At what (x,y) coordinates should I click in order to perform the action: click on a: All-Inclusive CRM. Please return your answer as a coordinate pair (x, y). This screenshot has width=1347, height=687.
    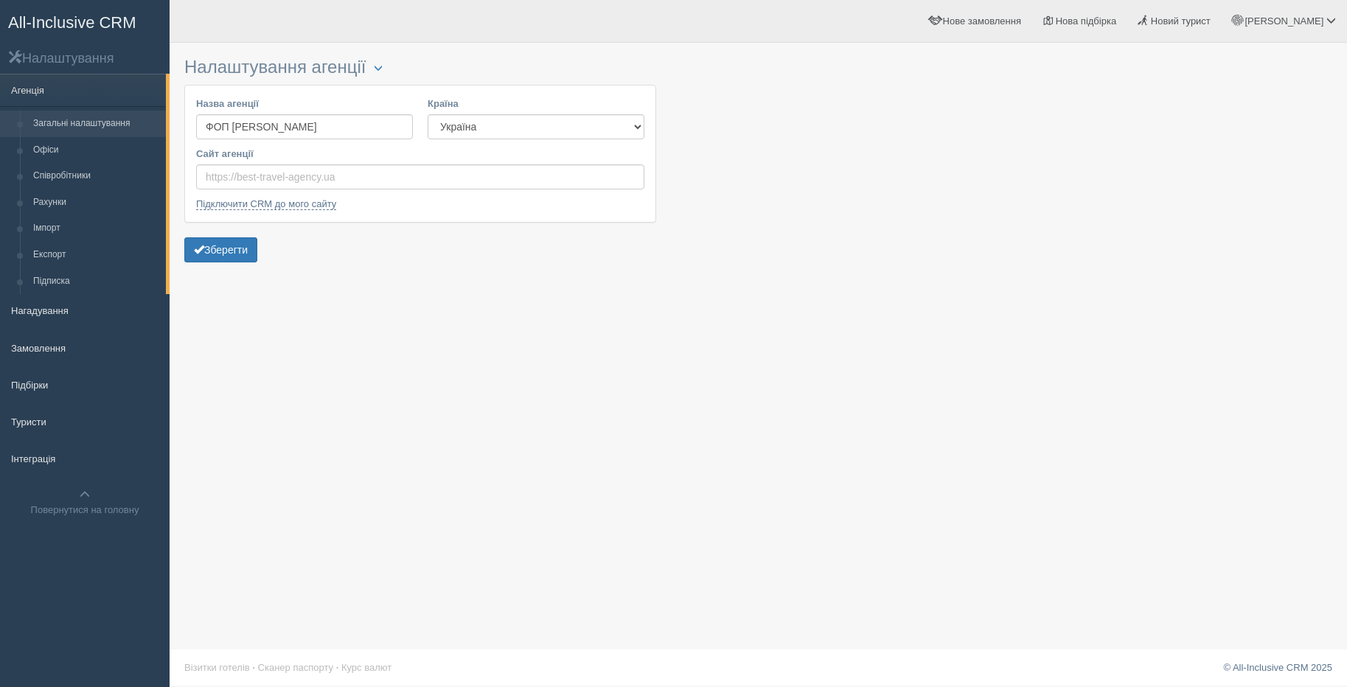
    Looking at the image, I should click on (85, 21).